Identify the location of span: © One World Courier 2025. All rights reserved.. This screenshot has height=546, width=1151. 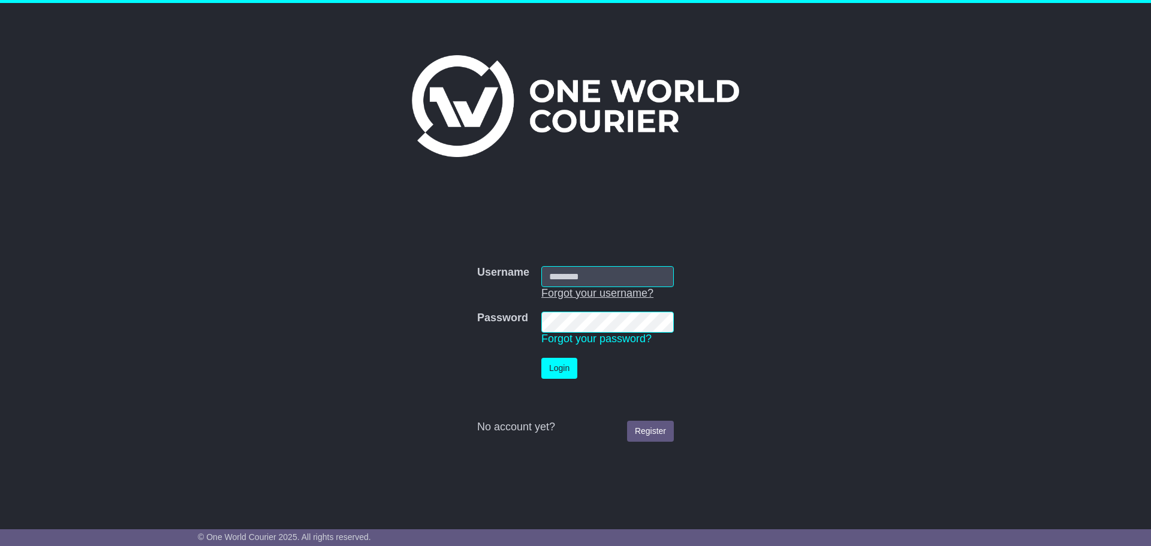
(284, 537).